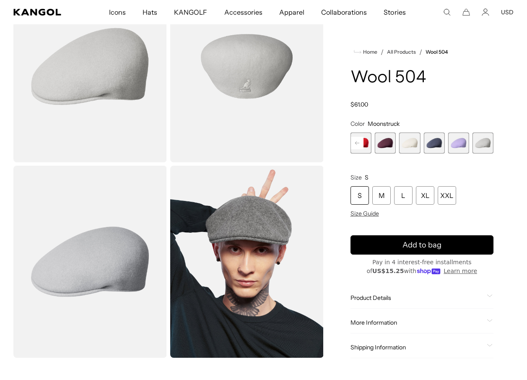  I want to click on div: S, so click(360, 195).